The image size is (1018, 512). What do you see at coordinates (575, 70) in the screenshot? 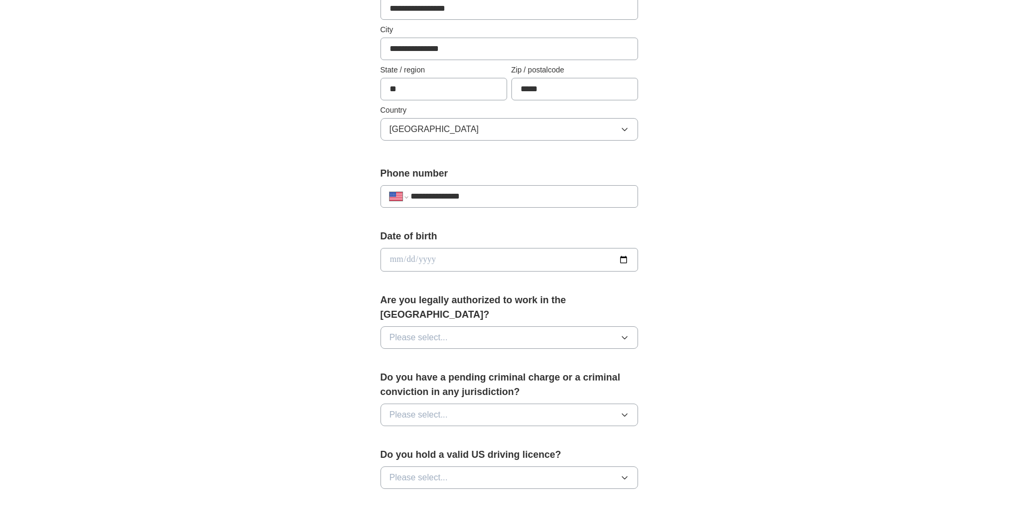
I see `label: Zip / postalcode` at bounding box center [575, 70].